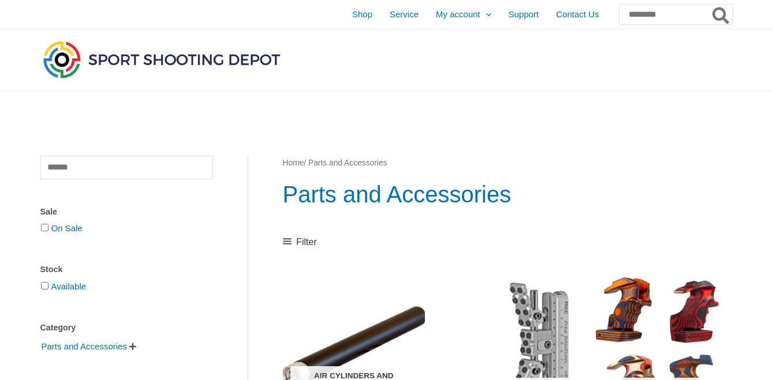 The image size is (773, 380). I want to click on a: Home, so click(293, 163).